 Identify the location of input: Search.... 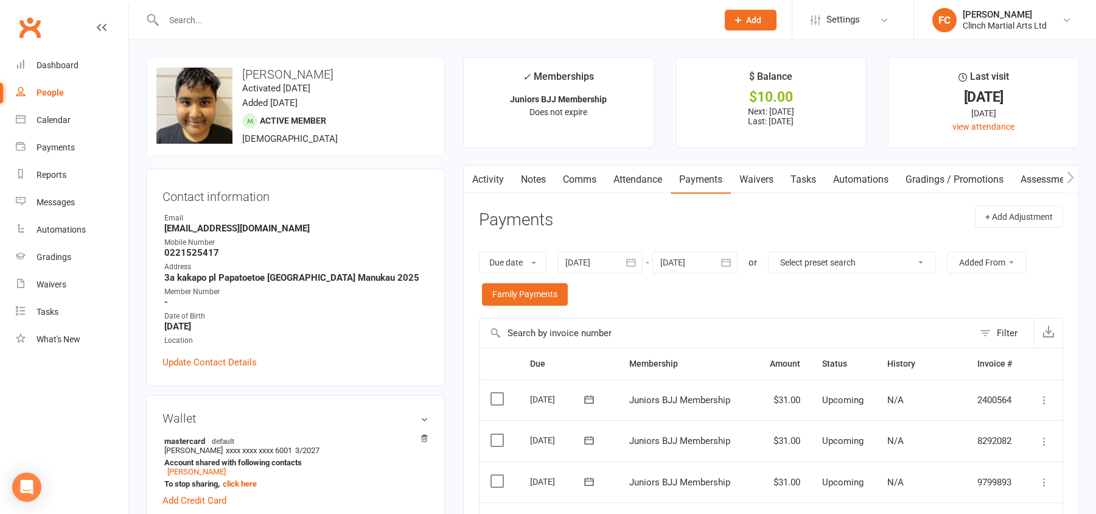
(434, 20).